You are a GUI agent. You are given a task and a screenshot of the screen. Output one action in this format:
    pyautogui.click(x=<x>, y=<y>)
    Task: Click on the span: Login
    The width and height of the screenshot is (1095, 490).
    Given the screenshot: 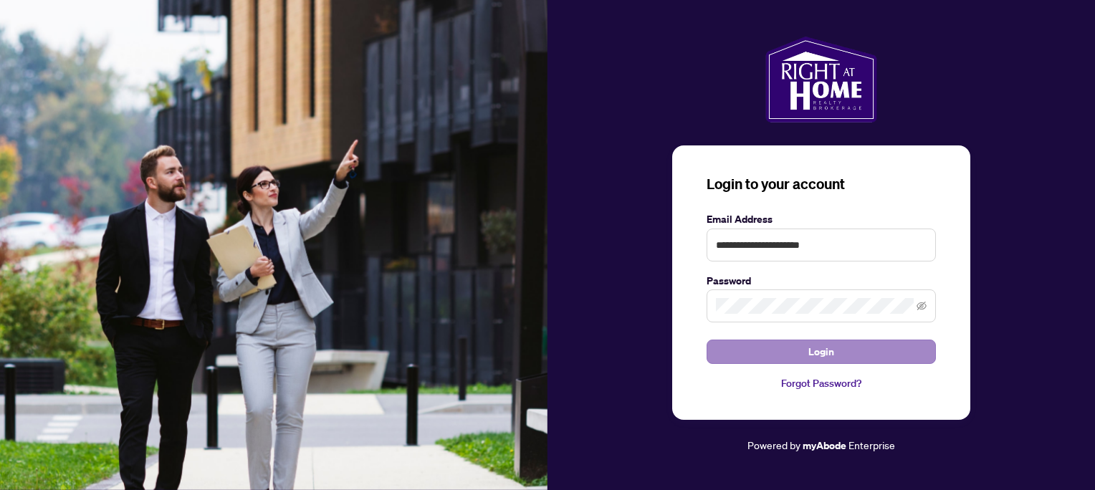 What is the action you would take?
    pyautogui.click(x=821, y=352)
    